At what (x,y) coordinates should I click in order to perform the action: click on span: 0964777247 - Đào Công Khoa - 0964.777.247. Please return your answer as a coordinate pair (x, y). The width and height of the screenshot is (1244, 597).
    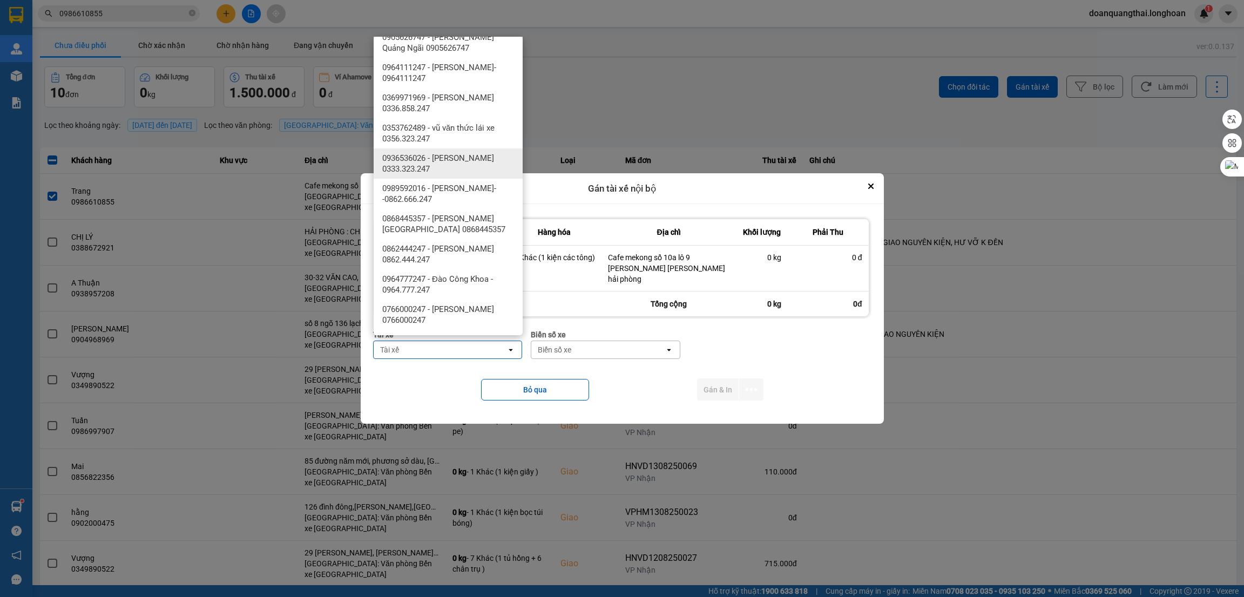
    Looking at the image, I should click on (450, 285).